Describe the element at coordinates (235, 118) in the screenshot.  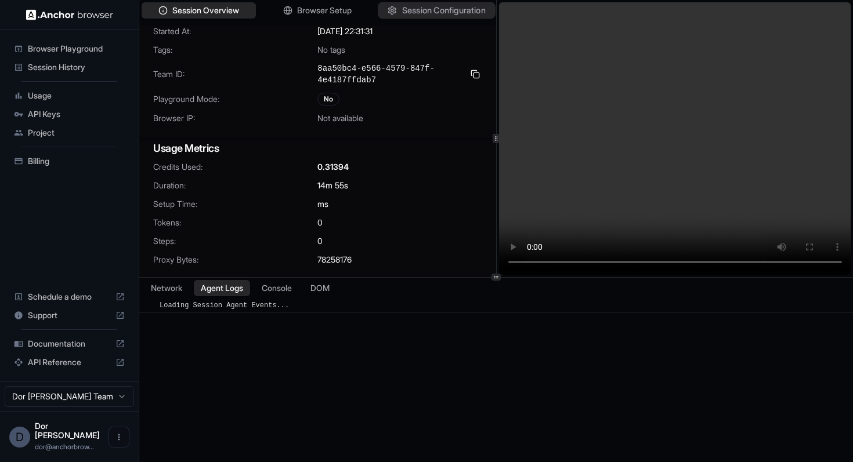
I see `span: Browser IP:` at that location.